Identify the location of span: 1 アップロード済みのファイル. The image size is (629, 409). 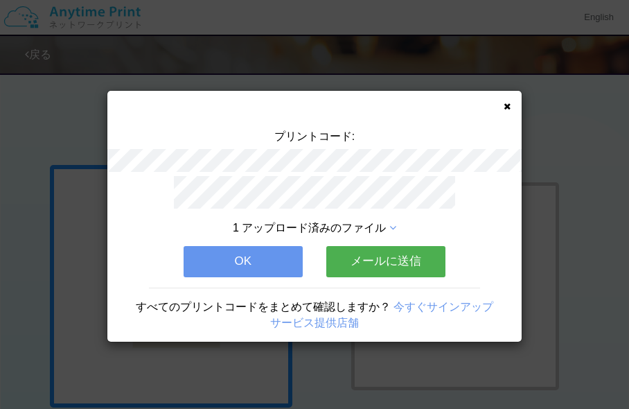
(309, 227).